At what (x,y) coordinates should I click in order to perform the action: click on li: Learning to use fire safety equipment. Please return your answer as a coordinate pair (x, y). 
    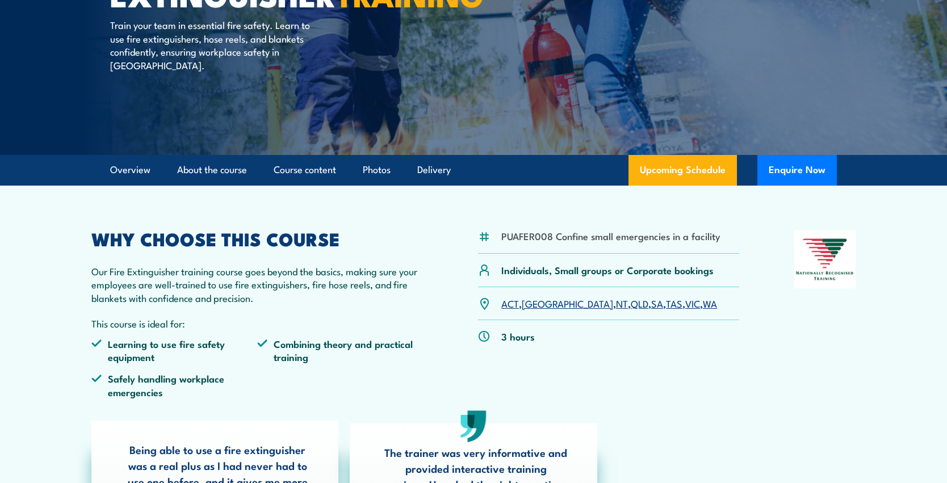
    Looking at the image, I should click on (174, 350).